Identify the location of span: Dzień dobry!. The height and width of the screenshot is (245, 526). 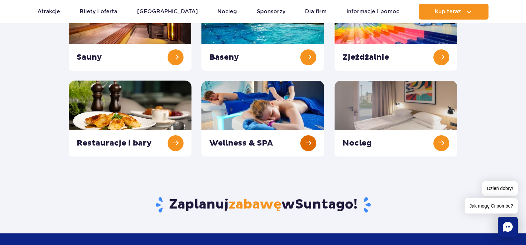
(500, 188).